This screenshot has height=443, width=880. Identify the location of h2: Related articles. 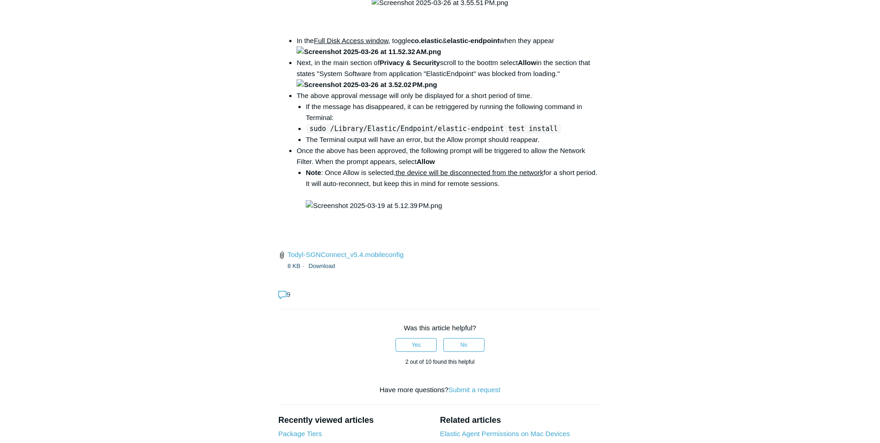
(521, 420).